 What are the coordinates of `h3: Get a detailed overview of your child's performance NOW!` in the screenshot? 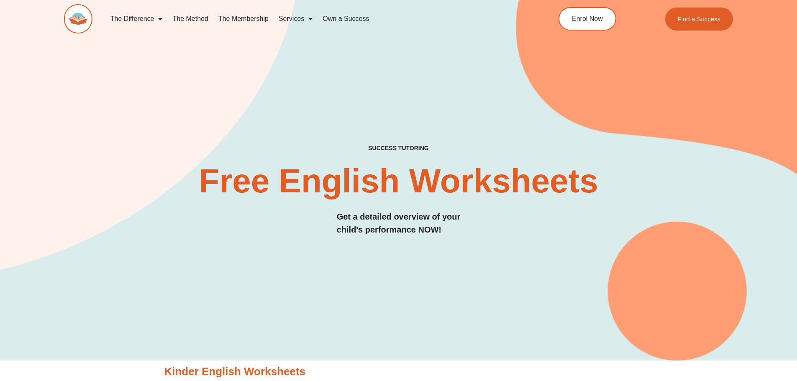 It's located at (399, 223).